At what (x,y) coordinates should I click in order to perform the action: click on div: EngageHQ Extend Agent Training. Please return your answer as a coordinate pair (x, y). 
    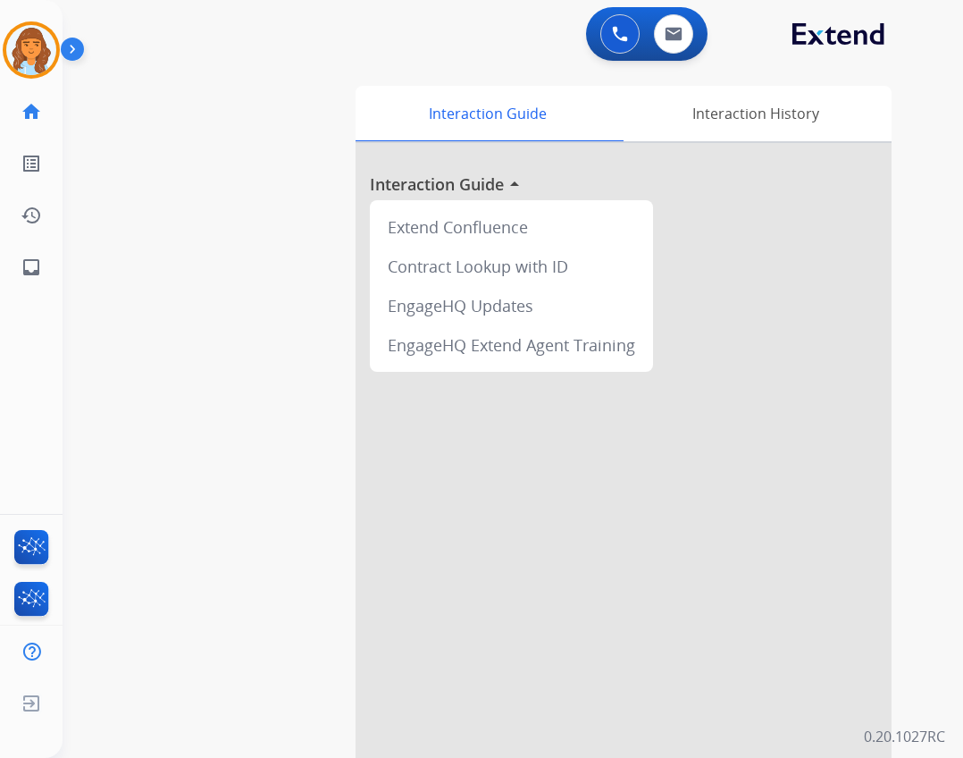
    Looking at the image, I should click on (511, 345).